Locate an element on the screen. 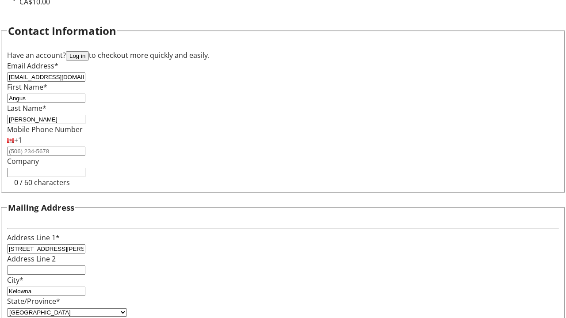  label: First Name* is located at coordinates (27, 87).